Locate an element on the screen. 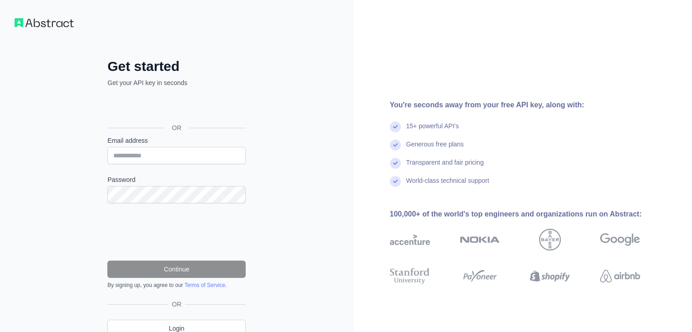 The width and height of the screenshot is (692, 332). img: stanford university is located at coordinates (410, 276).